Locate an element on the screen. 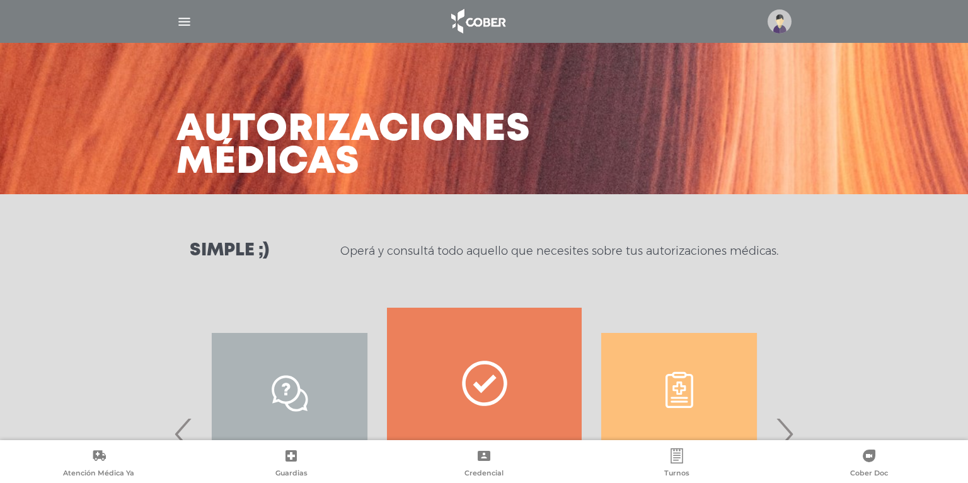 The image size is (968, 483). span: Turnos is located at coordinates (677, 474).